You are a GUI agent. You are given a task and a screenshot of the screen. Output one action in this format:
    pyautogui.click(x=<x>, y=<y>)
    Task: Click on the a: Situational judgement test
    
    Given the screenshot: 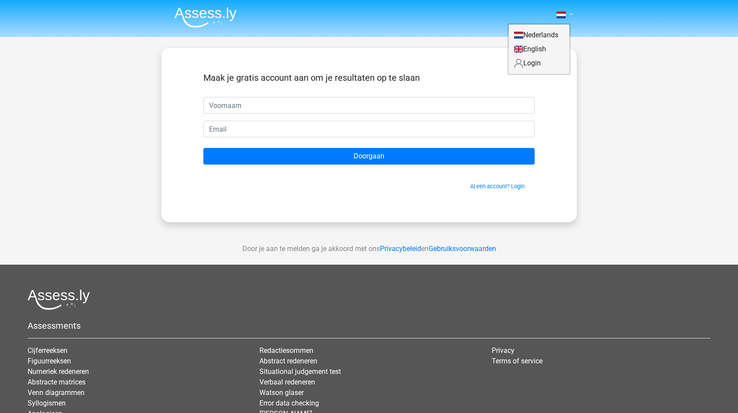 What is the action you would take?
    pyautogui.click(x=300, y=371)
    